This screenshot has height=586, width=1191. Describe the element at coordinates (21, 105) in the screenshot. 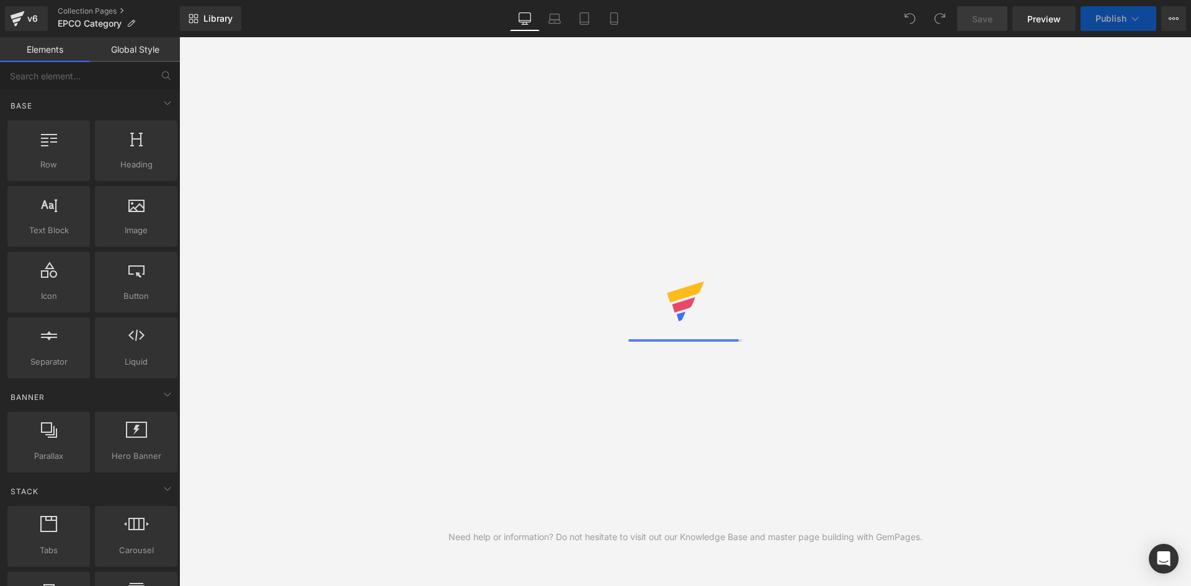

I see `span: Base` at that location.